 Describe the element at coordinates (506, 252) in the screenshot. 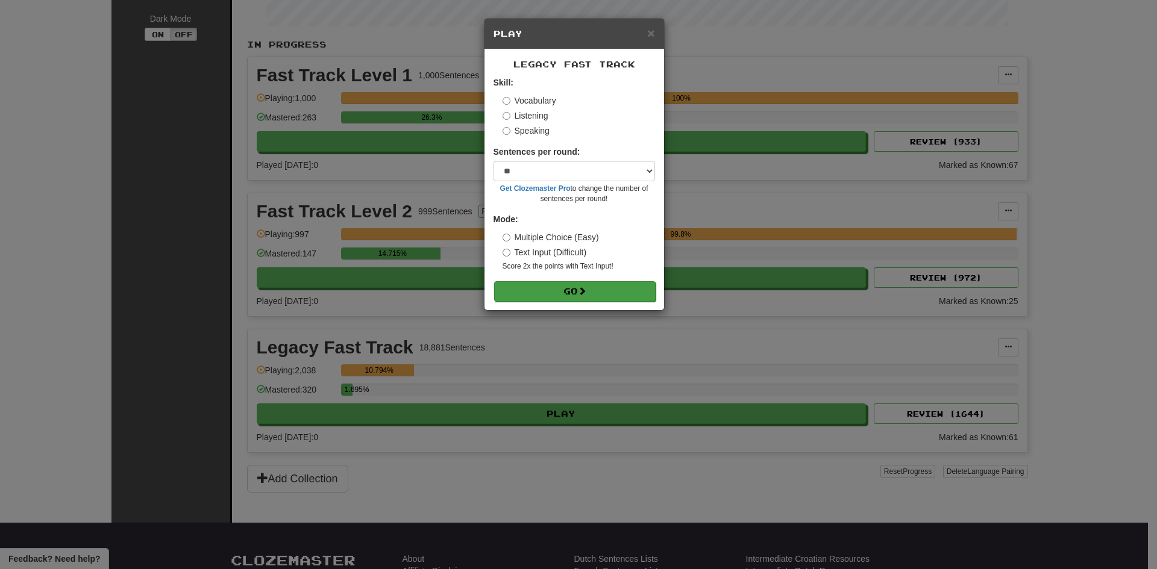

I see `input: Text Input (Difficult)` at that location.